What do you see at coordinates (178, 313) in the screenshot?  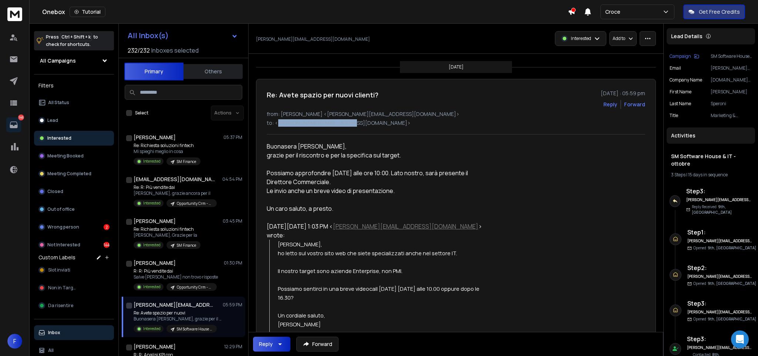 I see `p: Re: Avete spazio per nuovi` at bounding box center [178, 313].